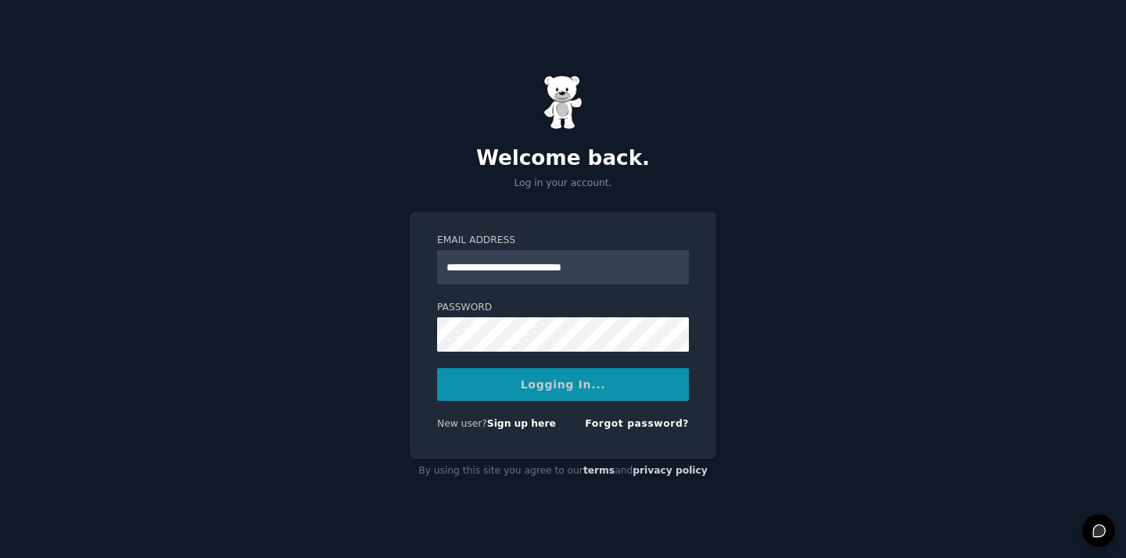 This screenshot has width=1126, height=558. Describe the element at coordinates (462, 424) in the screenshot. I see `span: New user?` at that location.